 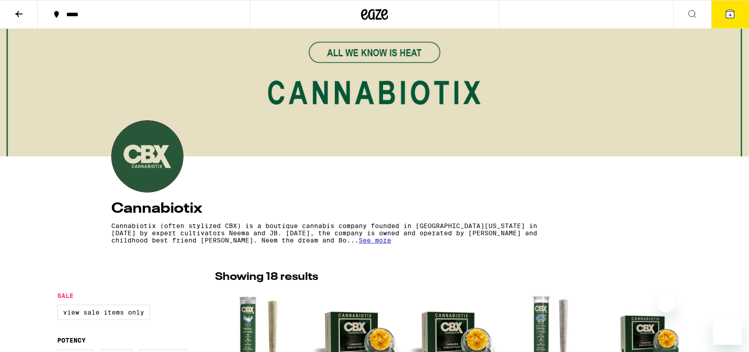 What do you see at coordinates (65, 296) in the screenshot?
I see `legend: Sale` at bounding box center [65, 296].